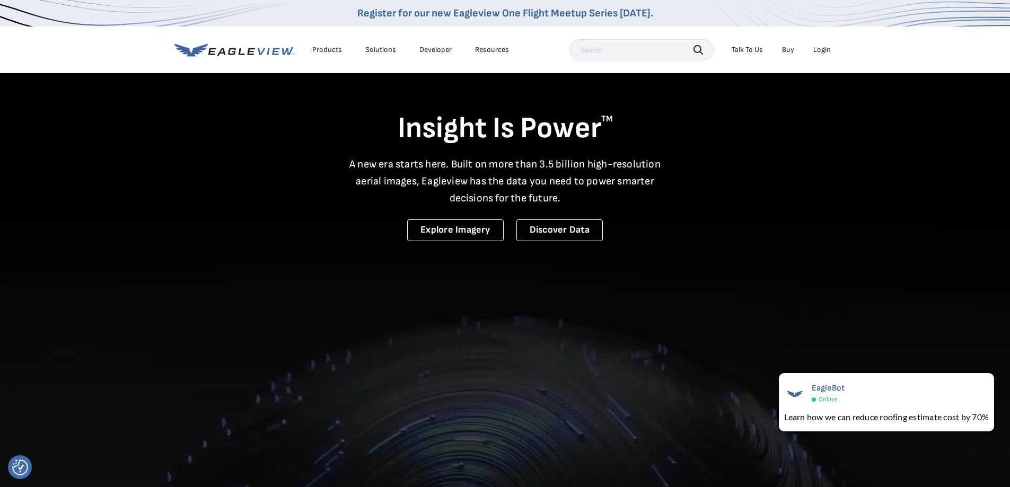 The width and height of the screenshot is (1010, 487). Describe the element at coordinates (505, 181) in the screenshot. I see `p: A new era starts here. Built on more than 3.5 billion high-resolution aerial images, Eagleview ha...` at that location.